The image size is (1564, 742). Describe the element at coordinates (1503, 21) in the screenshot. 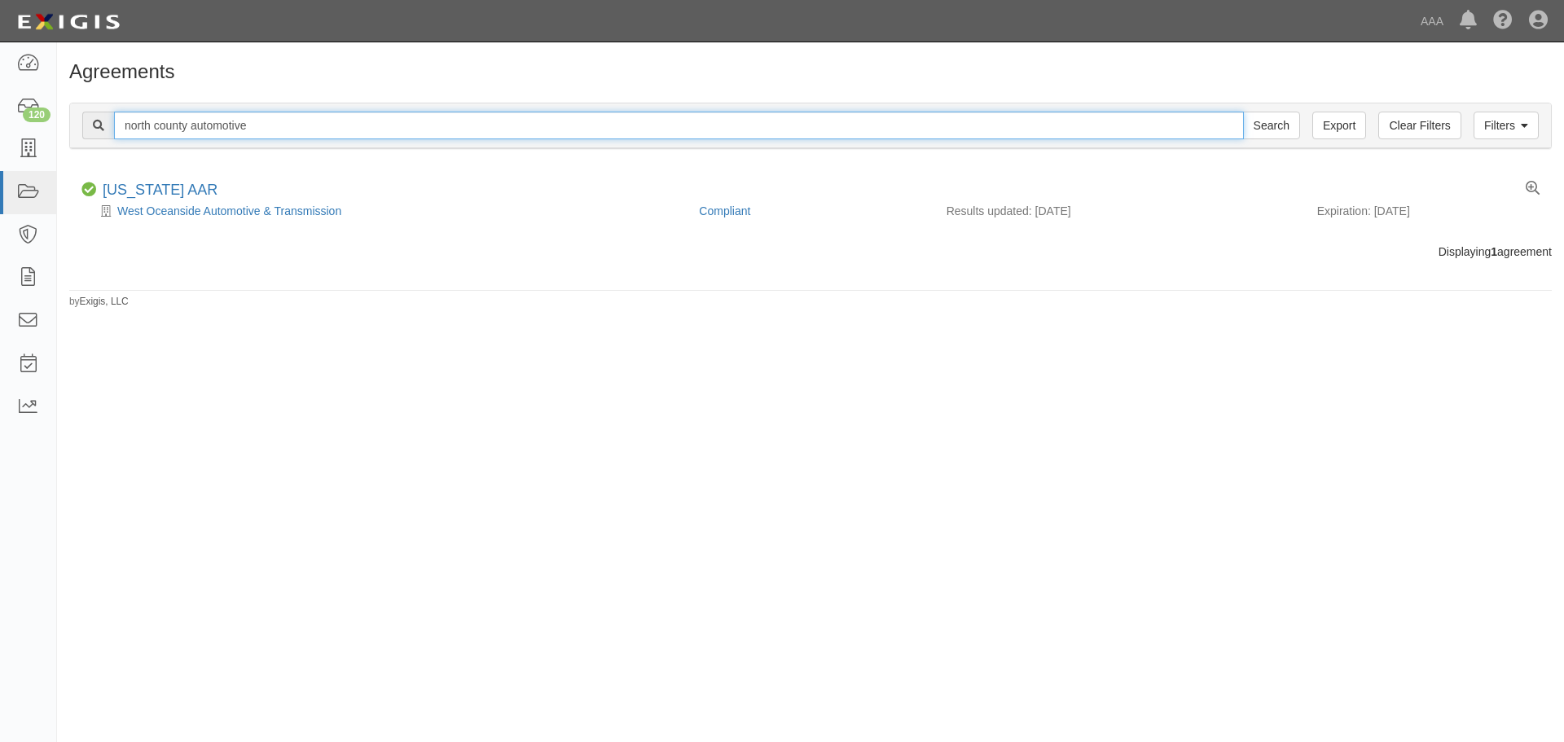

I see `i: Help Center - Complianz` at that location.